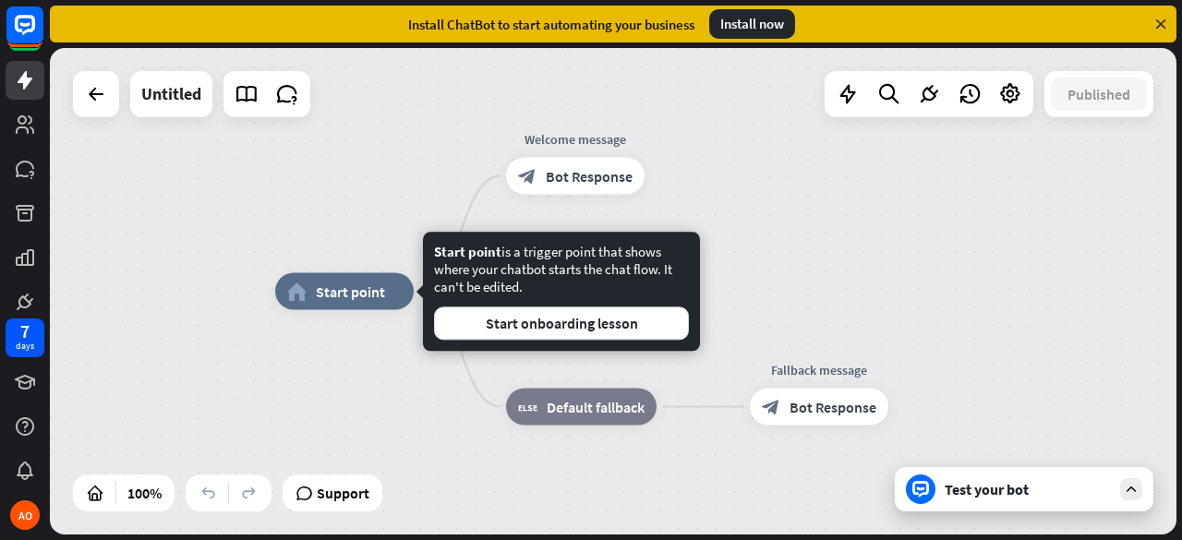 The height and width of the screenshot is (540, 1182). I want to click on div: AO, so click(25, 515).